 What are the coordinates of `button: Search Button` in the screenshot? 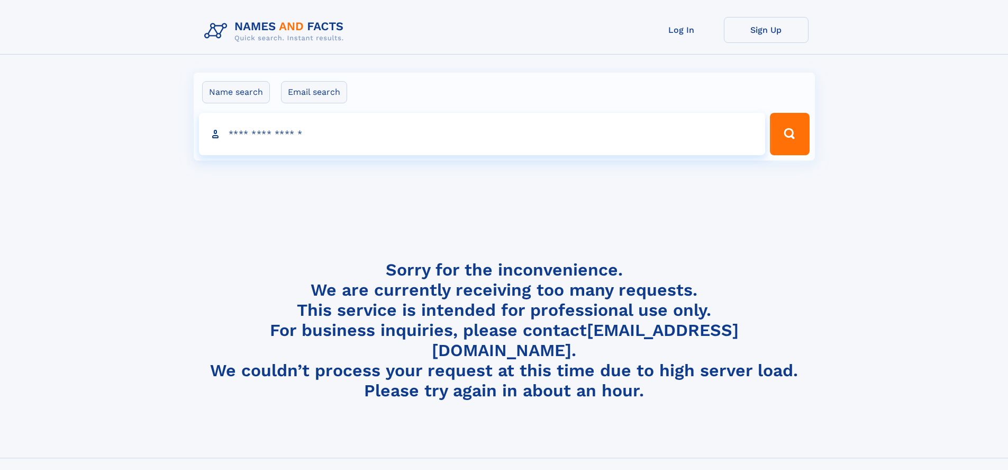 It's located at (790, 134).